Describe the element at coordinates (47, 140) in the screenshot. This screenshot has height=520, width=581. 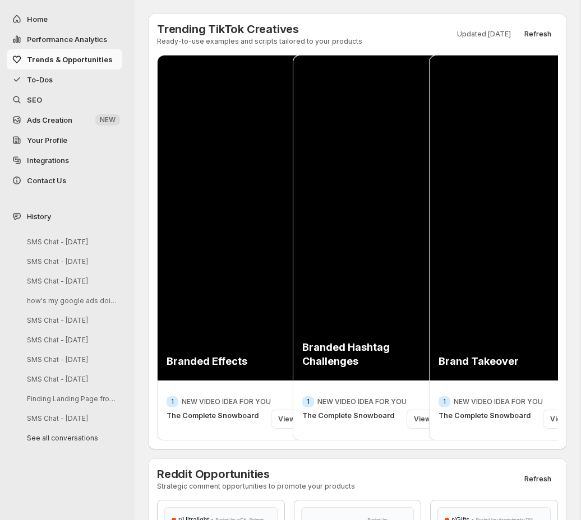
I see `span: Your Profile` at that location.